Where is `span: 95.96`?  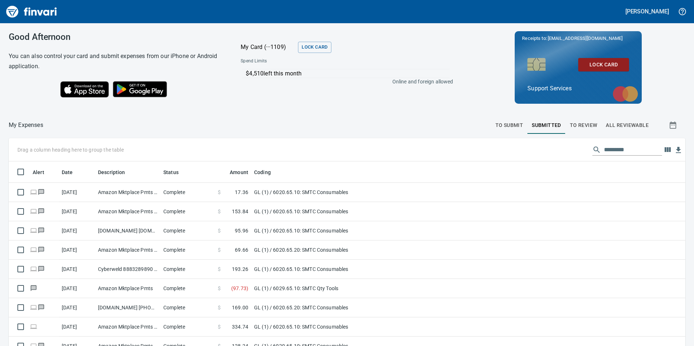 span: 95.96 is located at coordinates (241, 231).